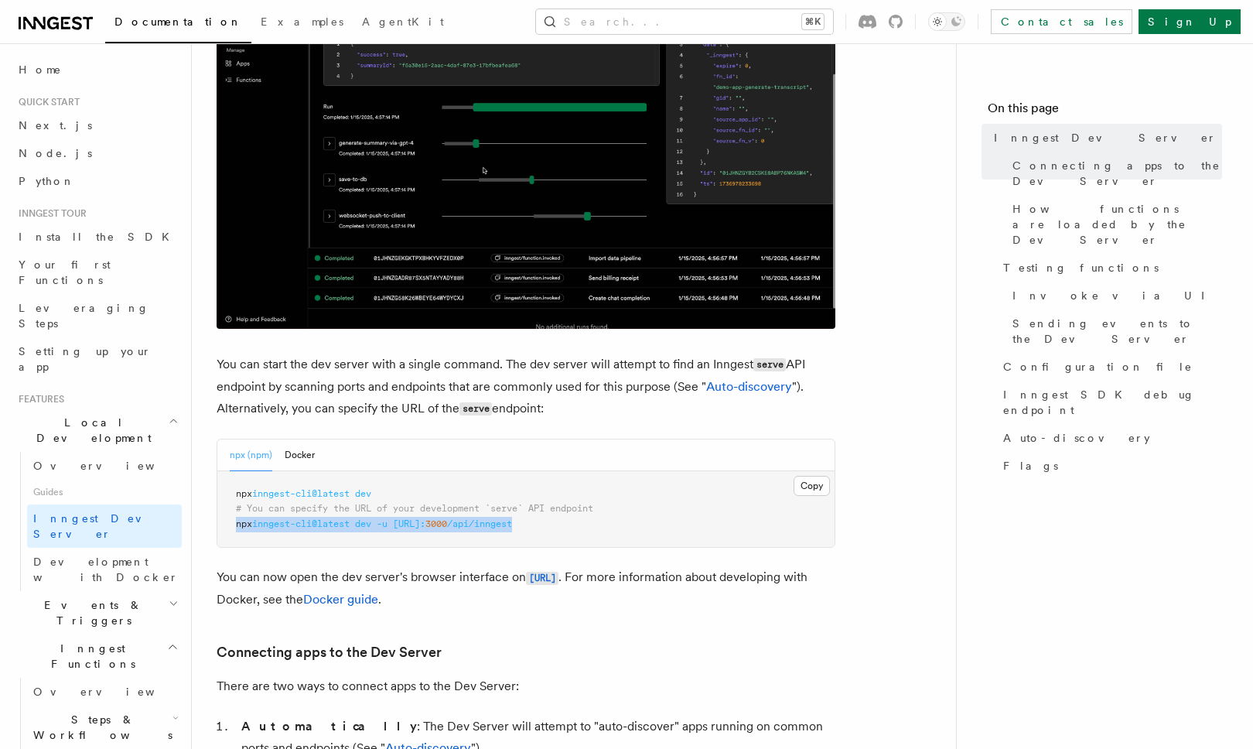 The height and width of the screenshot is (749, 1253). I want to click on a: Examples, so click(302, 23).